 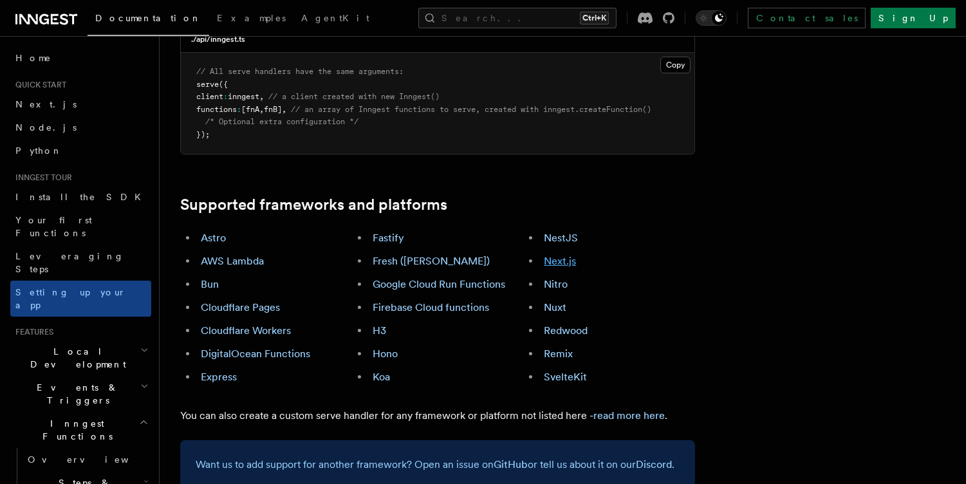 What do you see at coordinates (335, 19) in the screenshot?
I see `a: AgentKit` at bounding box center [335, 19].